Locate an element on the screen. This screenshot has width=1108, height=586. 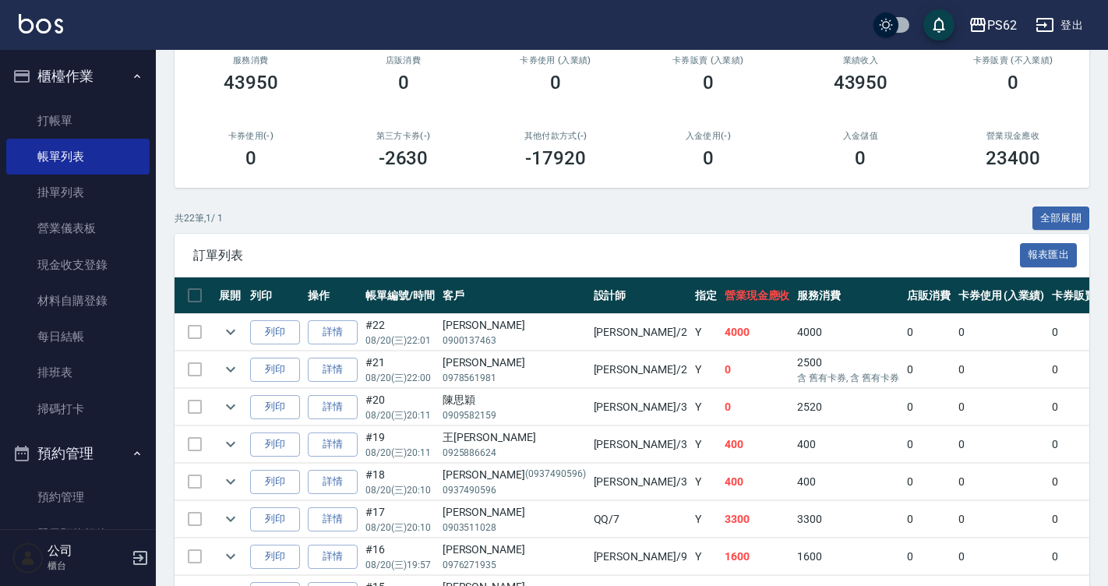
h2: 入金儲值 is located at coordinates (861, 136).